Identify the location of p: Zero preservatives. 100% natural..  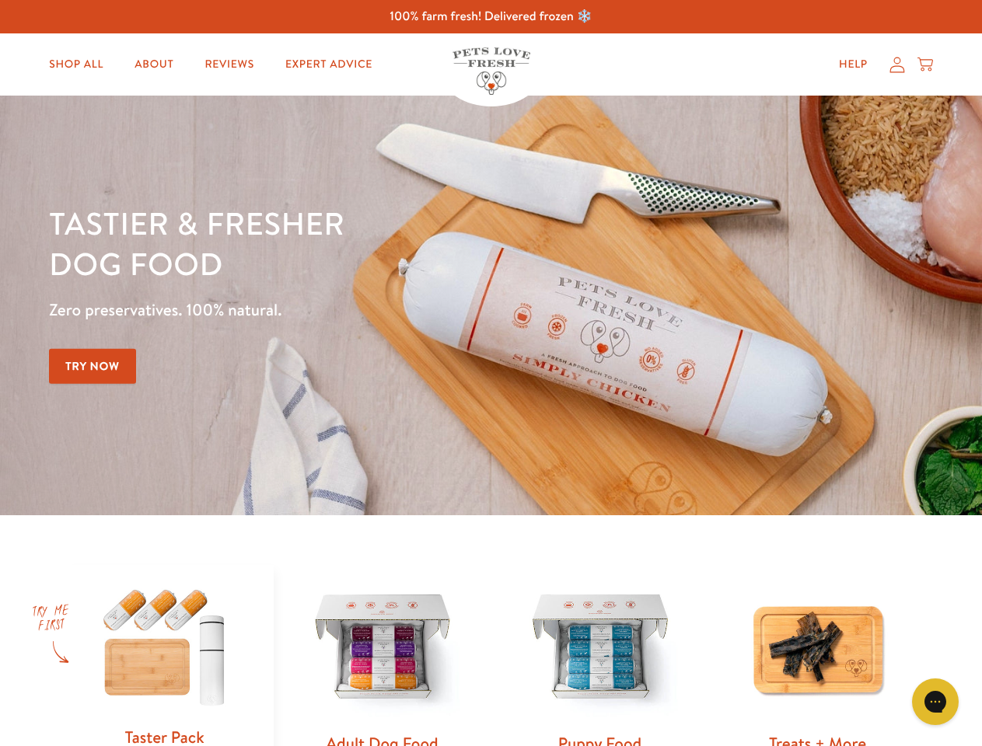
(344, 310).